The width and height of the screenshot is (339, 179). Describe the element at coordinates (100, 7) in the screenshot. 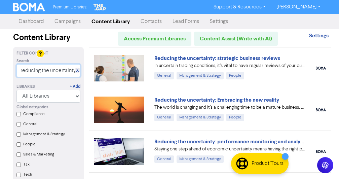

I see `img: The Gap` at that location.